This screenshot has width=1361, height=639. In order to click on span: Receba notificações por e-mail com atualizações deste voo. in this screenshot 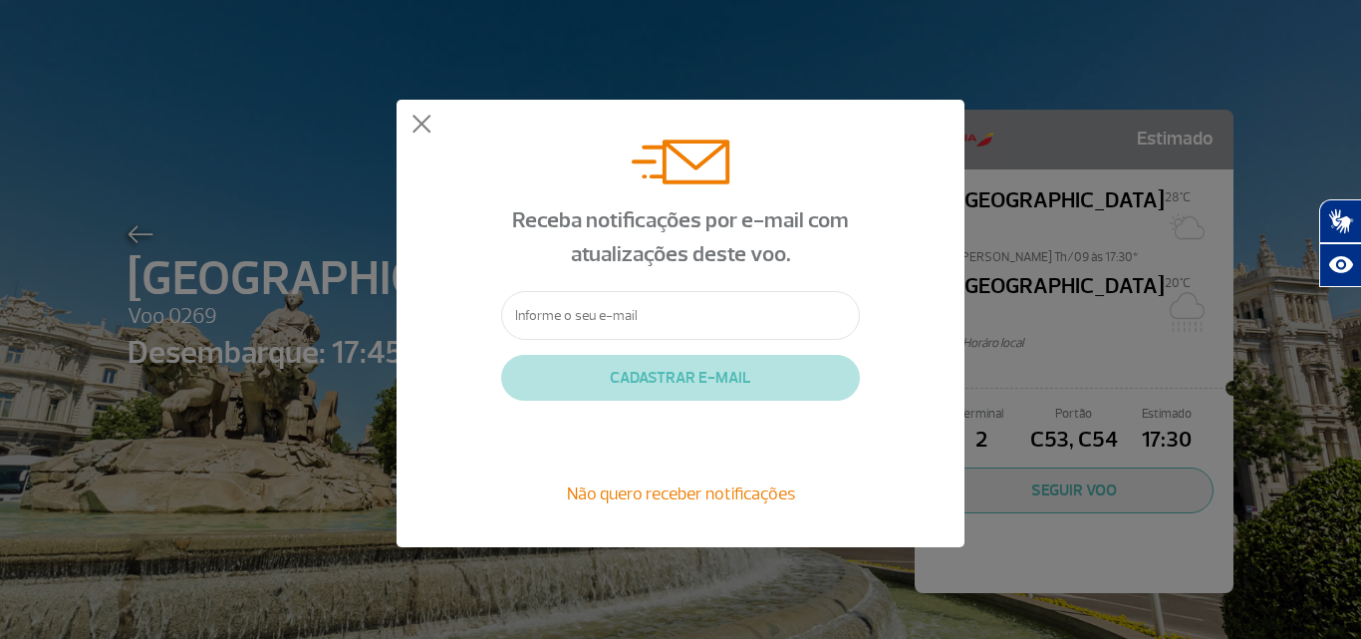, I will do `click(681, 237)`.